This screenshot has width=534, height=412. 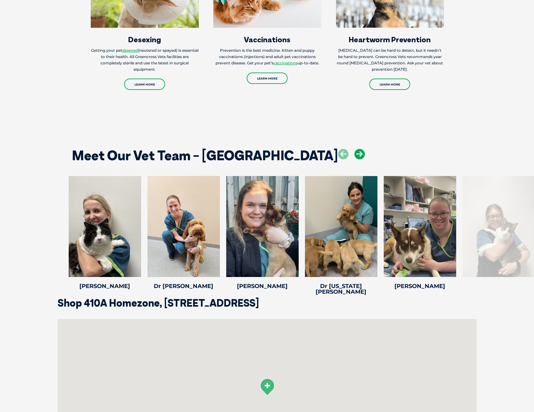 I want to click on h3: Heartworm Prevention, so click(x=390, y=39).